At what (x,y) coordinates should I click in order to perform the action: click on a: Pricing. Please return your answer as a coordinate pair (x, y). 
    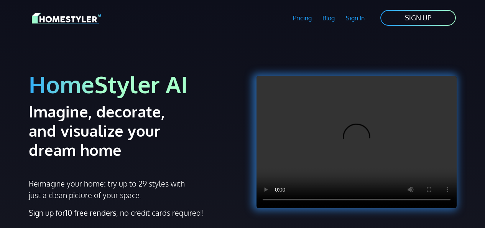
    Looking at the image, I should click on (302, 18).